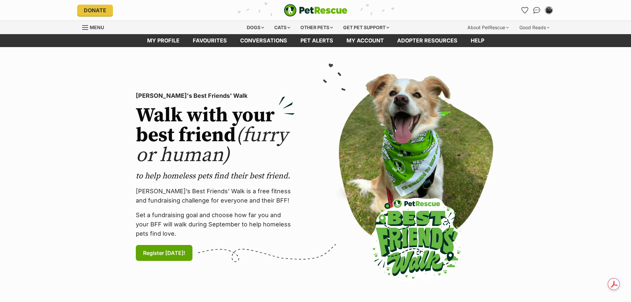 The image size is (631, 302). Describe the element at coordinates (163, 40) in the screenshot. I see `a: My profile` at that location.